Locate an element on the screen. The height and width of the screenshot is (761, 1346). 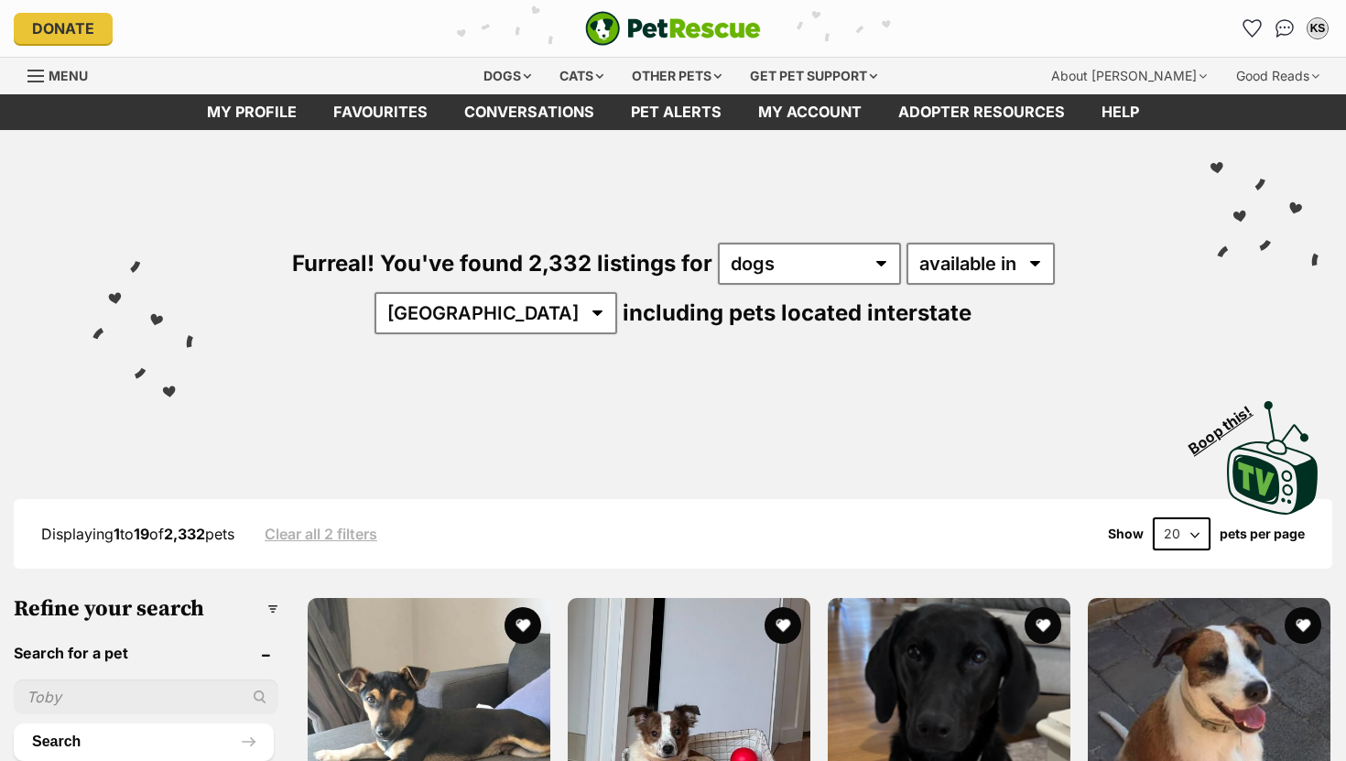
a: Conversations is located at coordinates (1285, 28).